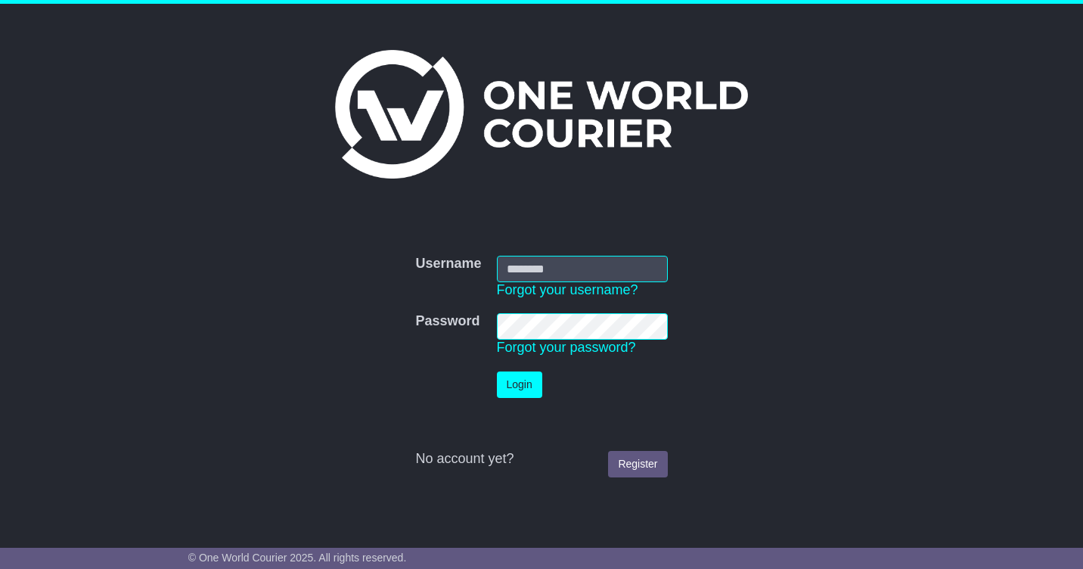 The height and width of the screenshot is (569, 1083). What do you see at coordinates (566, 347) in the screenshot?
I see `a: Forgot your password?` at bounding box center [566, 347].